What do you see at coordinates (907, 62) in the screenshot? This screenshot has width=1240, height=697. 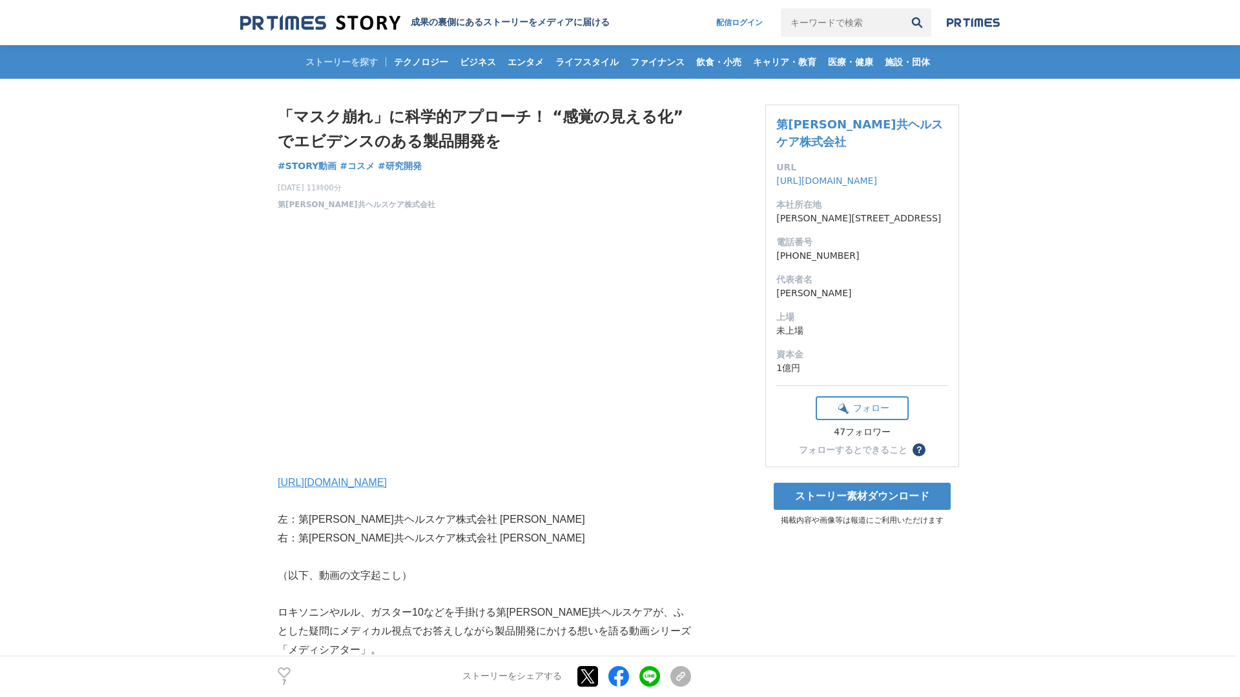 I see `span: 施設・団体` at bounding box center [907, 62].